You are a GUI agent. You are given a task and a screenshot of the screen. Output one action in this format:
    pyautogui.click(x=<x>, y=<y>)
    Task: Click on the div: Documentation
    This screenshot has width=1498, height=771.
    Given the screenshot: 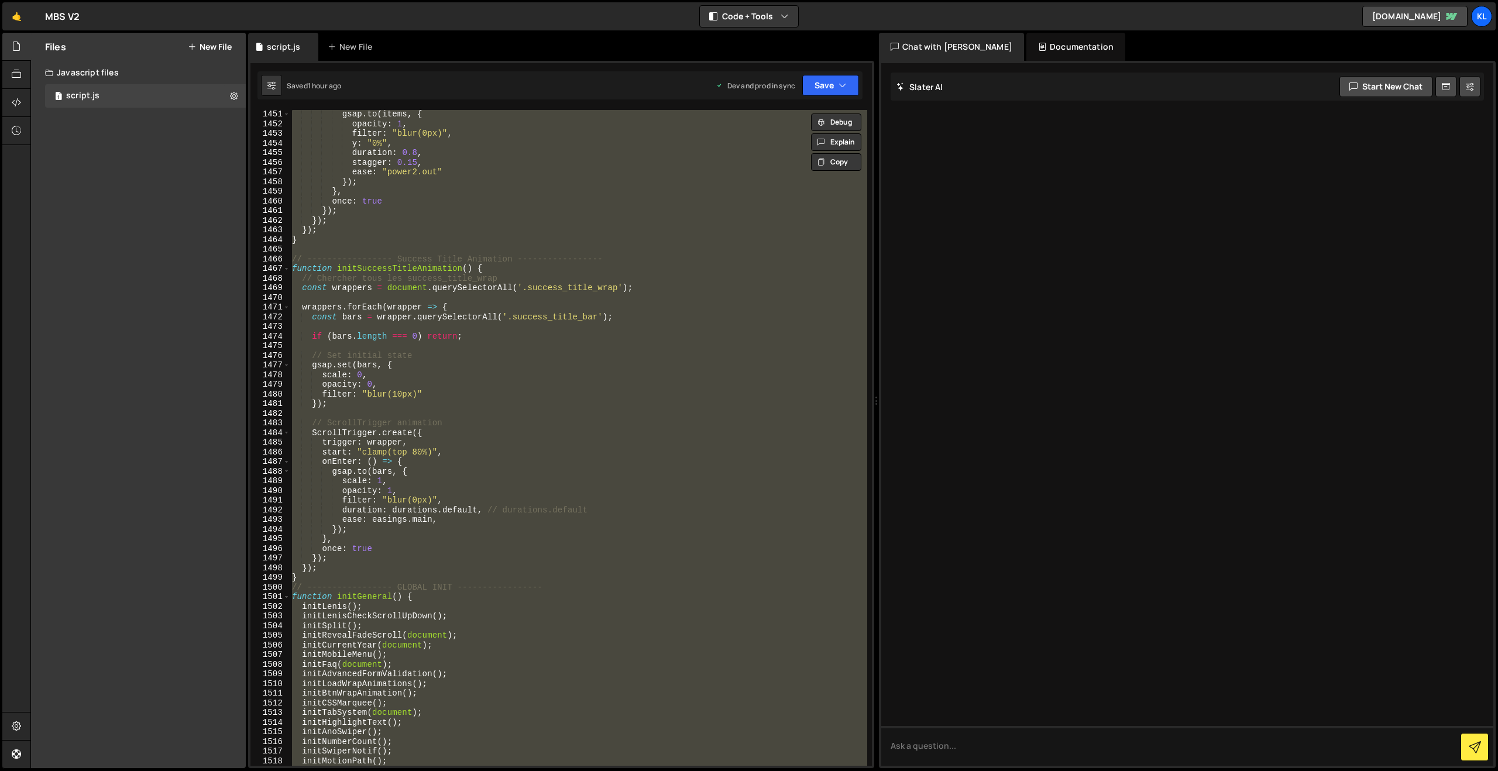 What is the action you would take?
    pyautogui.click(x=1075, y=47)
    